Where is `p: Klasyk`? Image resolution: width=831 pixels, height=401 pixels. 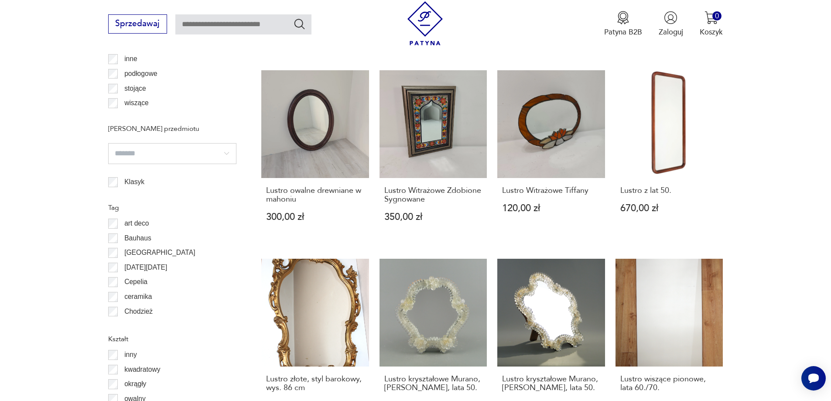 p: Klasyk is located at coordinates (134, 182).